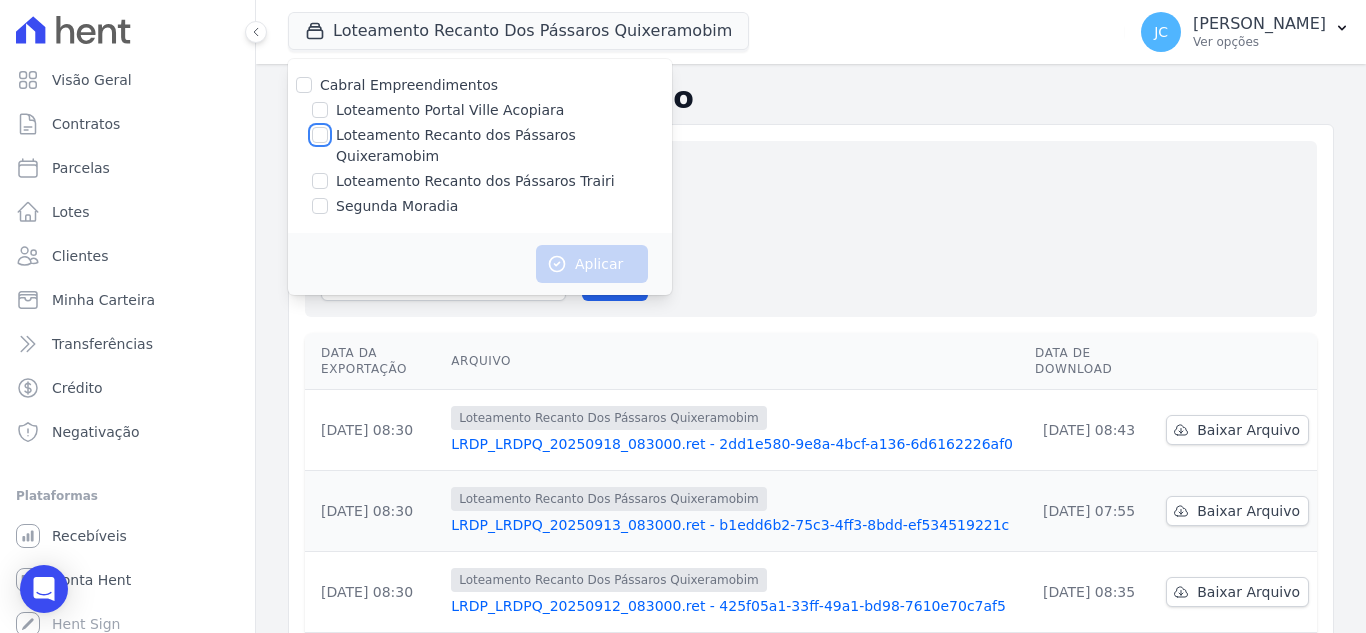 This screenshot has height=633, width=1366. What do you see at coordinates (735, 444) in the screenshot?
I see `a: LRDP_LRDPQ_20250918_083000.ret - 2dd1e580-9e8a-4bcf-a136-6d6162226af0` at bounding box center [735, 444].